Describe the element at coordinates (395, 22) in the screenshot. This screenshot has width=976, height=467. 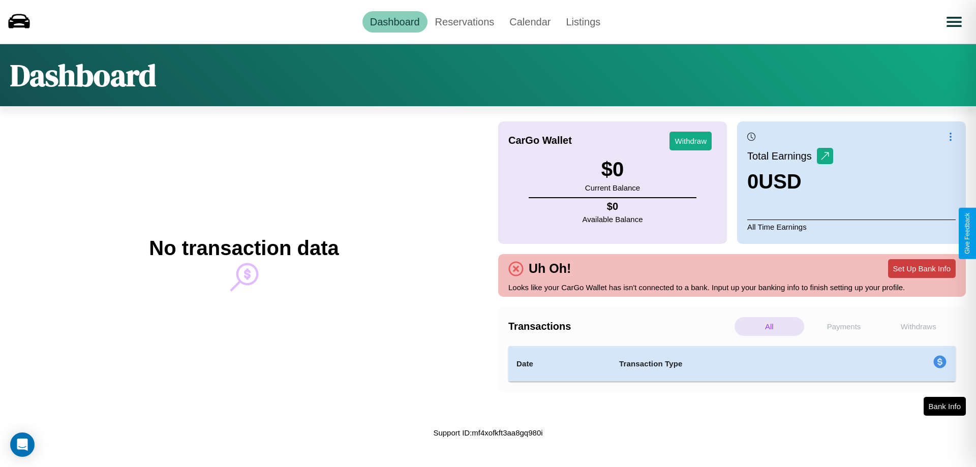
I see `a: Dashboard` at that location.